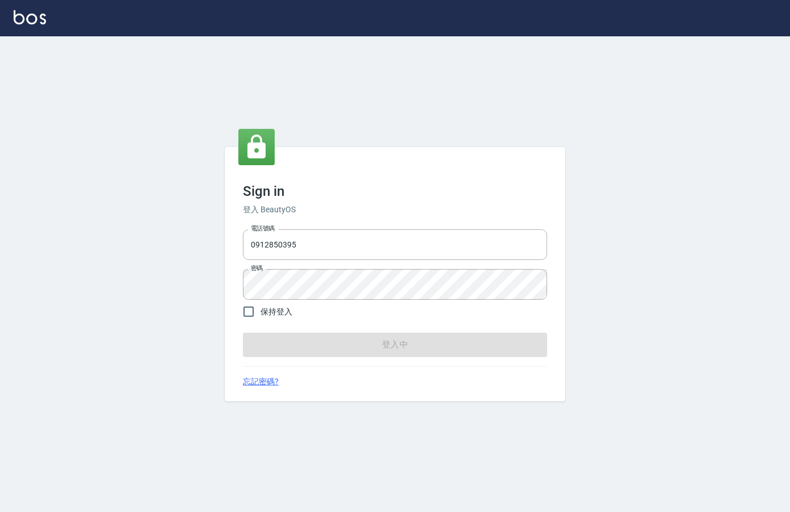 This screenshot has width=790, height=512. Describe the element at coordinates (395, 209) in the screenshot. I see `h6: 登入 BeautyOS` at that location.